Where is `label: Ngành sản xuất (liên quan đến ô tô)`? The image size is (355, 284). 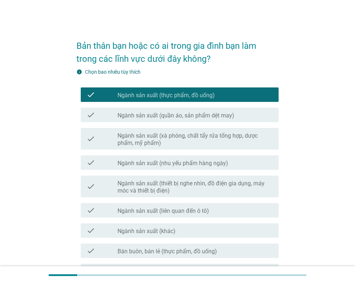 label: Ngành sản xuất (liên quan đến ô tô) is located at coordinates (163, 211).